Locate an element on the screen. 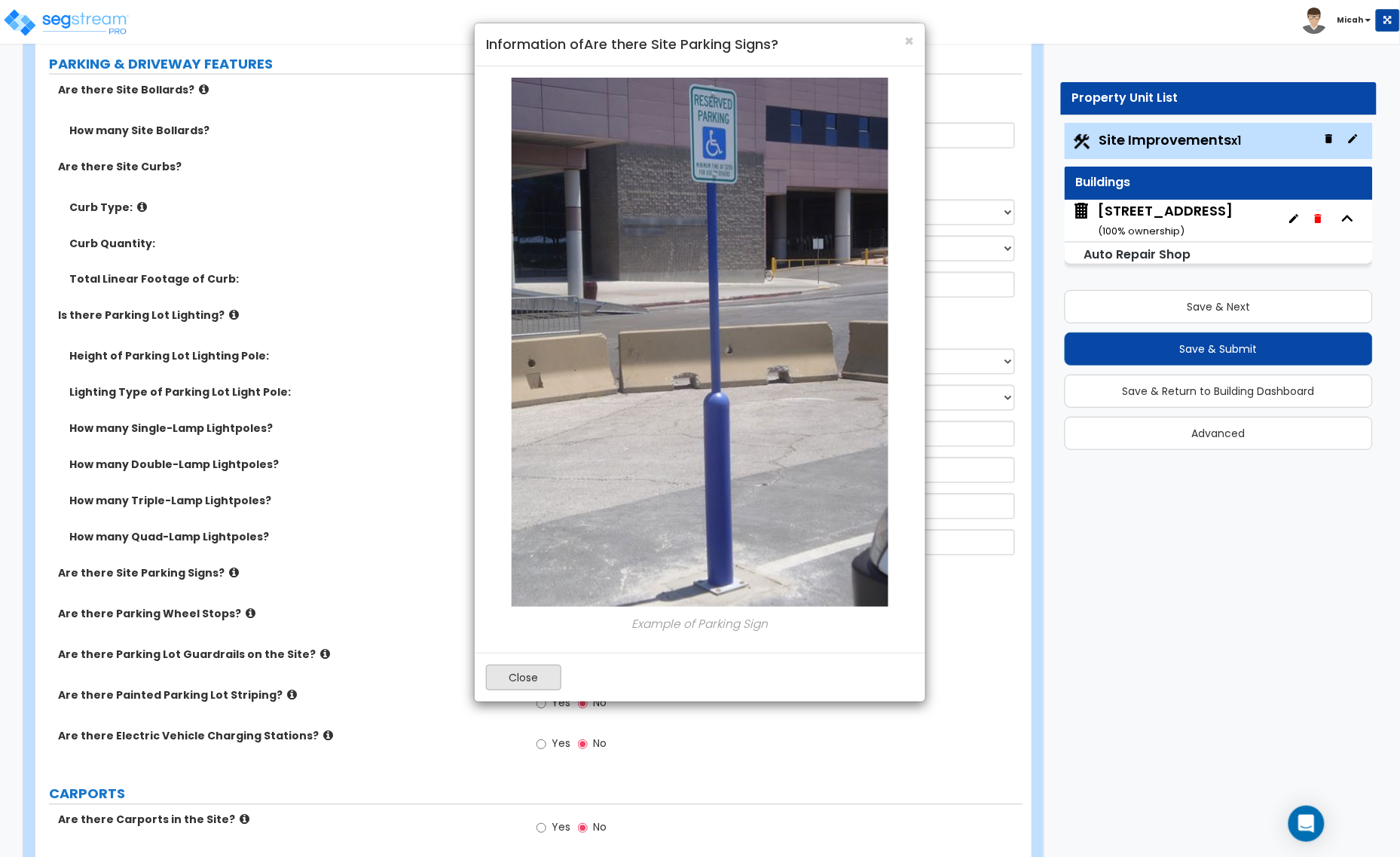 The width and height of the screenshot is (1400, 857). img: 172_t7pvQCk.JPG is located at coordinates (700, 342).